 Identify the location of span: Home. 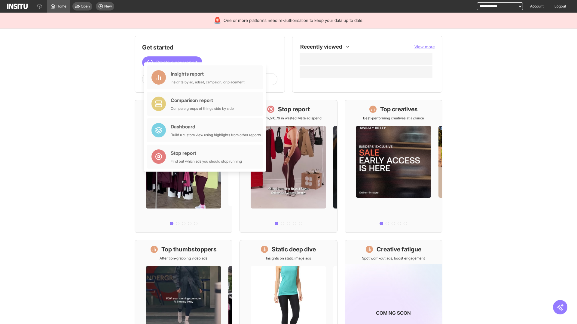
(61, 6).